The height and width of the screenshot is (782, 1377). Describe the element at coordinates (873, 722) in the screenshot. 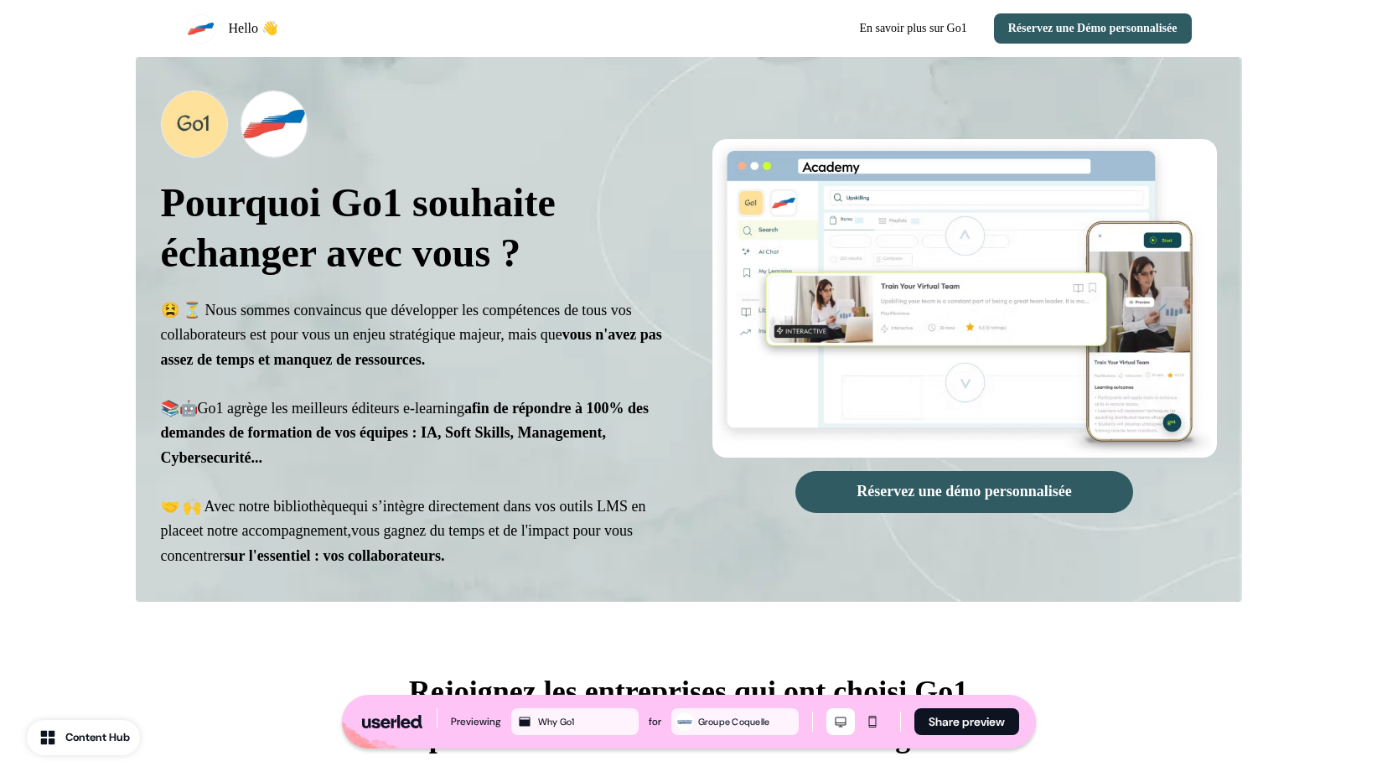

I see `button: Mobile mode` at that location.